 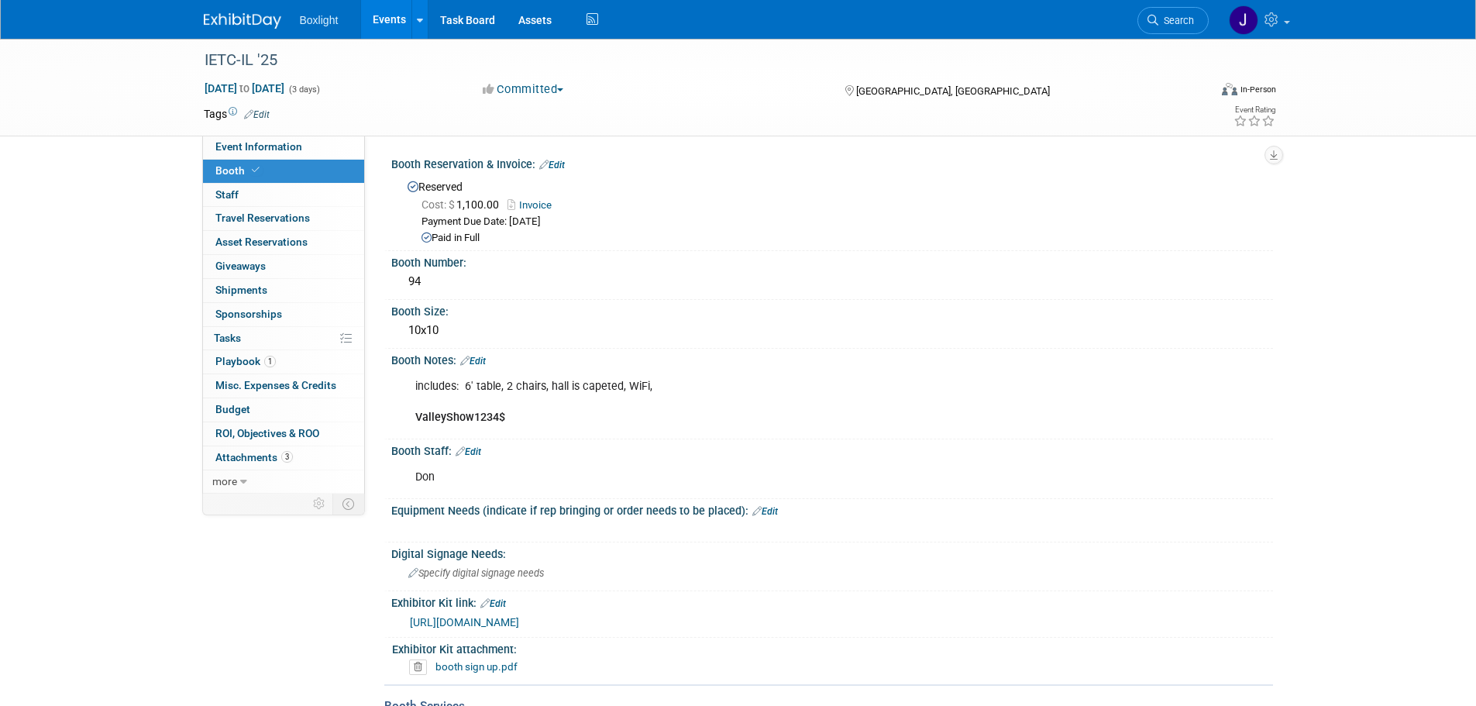 What do you see at coordinates (832, 309) in the screenshot?
I see `div: Booth Size:` at bounding box center [832, 309].